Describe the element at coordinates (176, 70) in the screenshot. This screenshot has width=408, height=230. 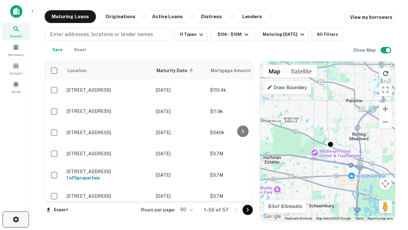
I see `span: Maturity Date` at that location.